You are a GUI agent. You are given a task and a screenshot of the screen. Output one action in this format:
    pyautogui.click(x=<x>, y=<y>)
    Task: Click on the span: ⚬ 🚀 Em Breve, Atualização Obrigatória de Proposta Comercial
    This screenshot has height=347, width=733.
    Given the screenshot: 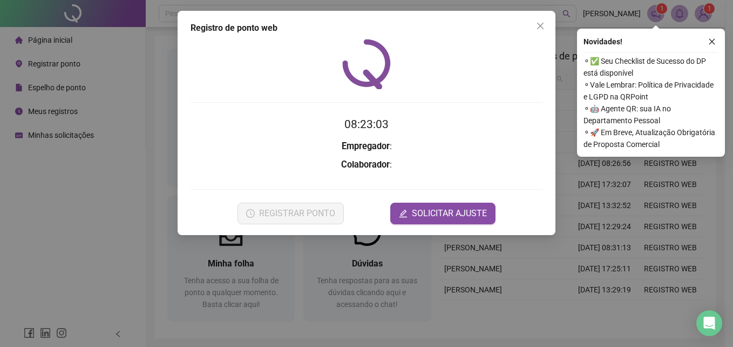 What is the action you would take?
    pyautogui.click(x=651, y=138)
    